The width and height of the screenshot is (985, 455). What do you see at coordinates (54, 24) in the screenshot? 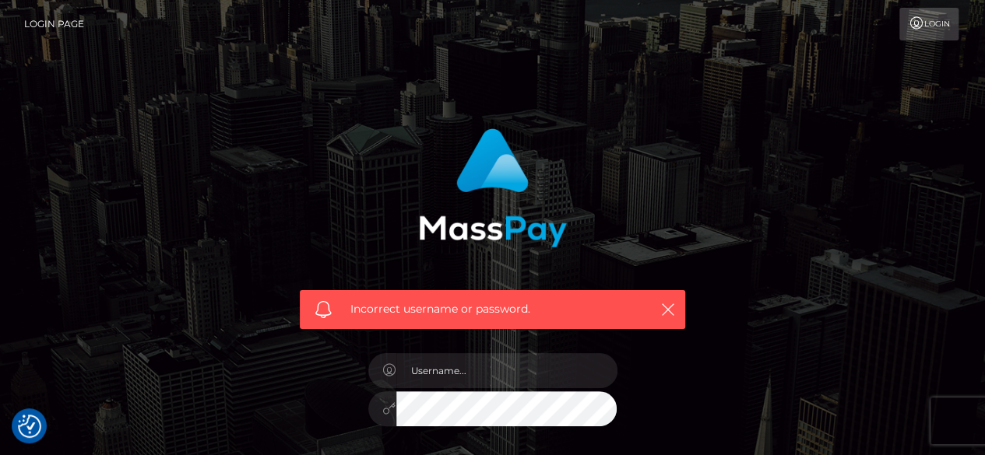
I see `a: Login Page` at bounding box center [54, 24].